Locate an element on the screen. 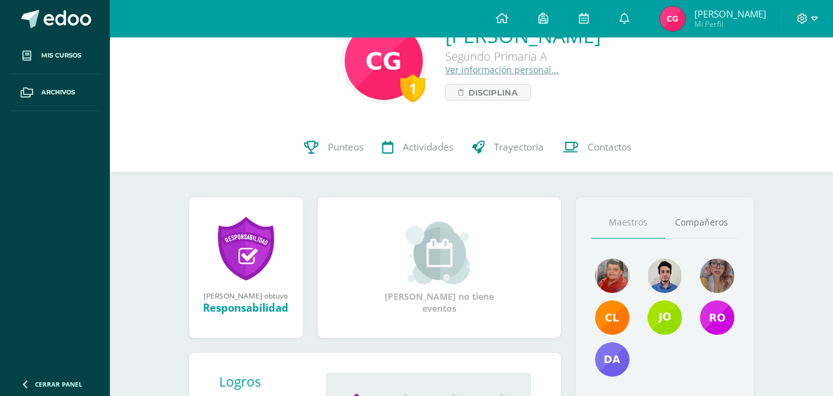  img: a271c015ac97fdbc6d4e9297be02c0cd.png is located at coordinates (717, 317).